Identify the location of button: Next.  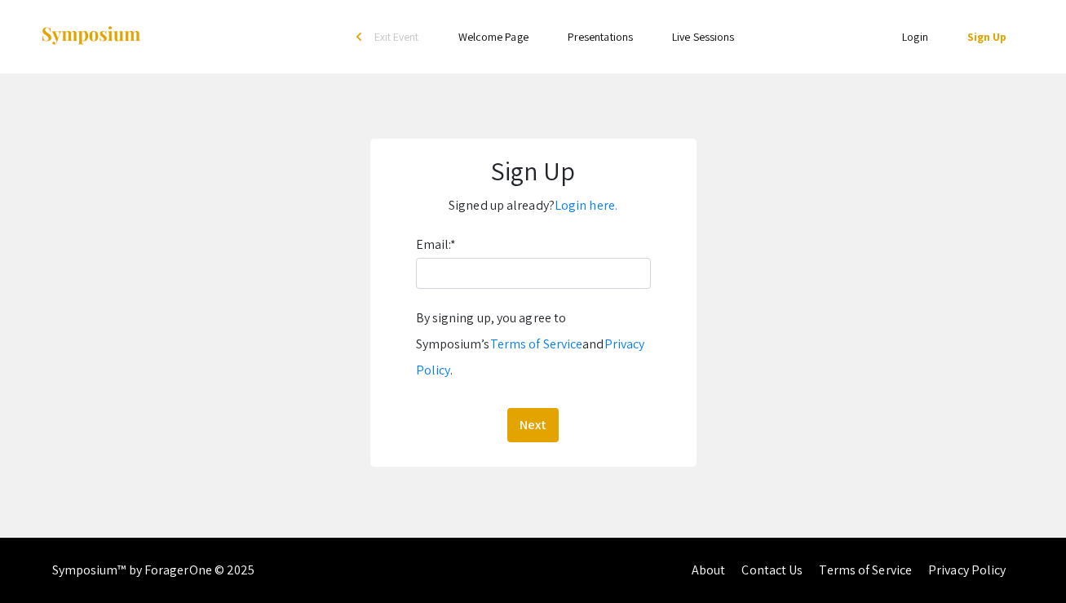
(533, 425).